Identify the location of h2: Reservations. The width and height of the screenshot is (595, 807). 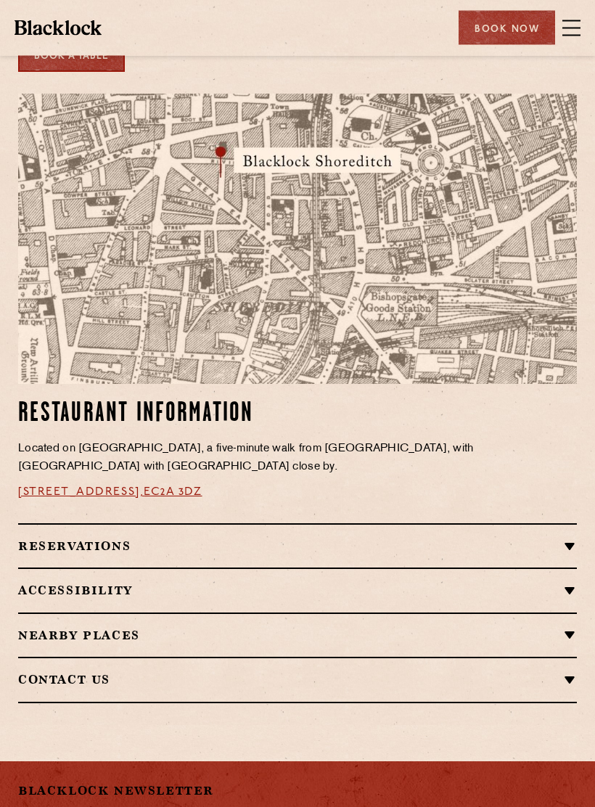
(298, 546).